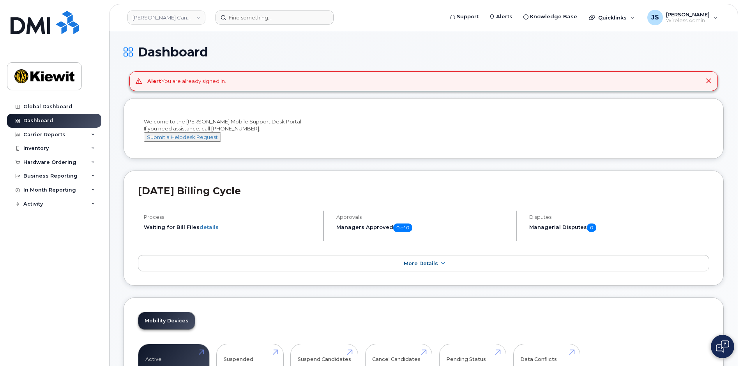 The image size is (742, 366). What do you see at coordinates (230, 217) in the screenshot?
I see `h4: Process` at bounding box center [230, 217].